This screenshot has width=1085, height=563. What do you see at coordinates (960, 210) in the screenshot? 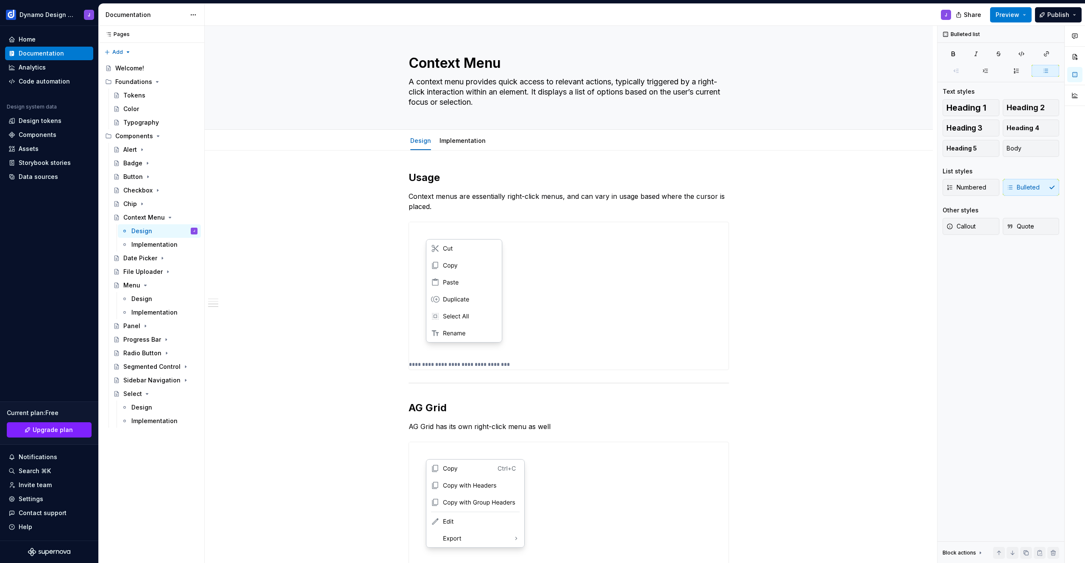
I see `div: Other styles` at bounding box center [960, 210].